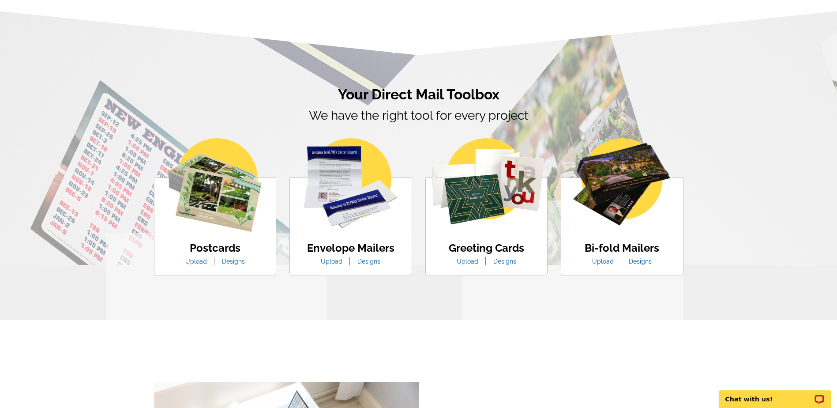 This screenshot has width=837, height=408. I want to click on p: Chat with us!, so click(56, 19).